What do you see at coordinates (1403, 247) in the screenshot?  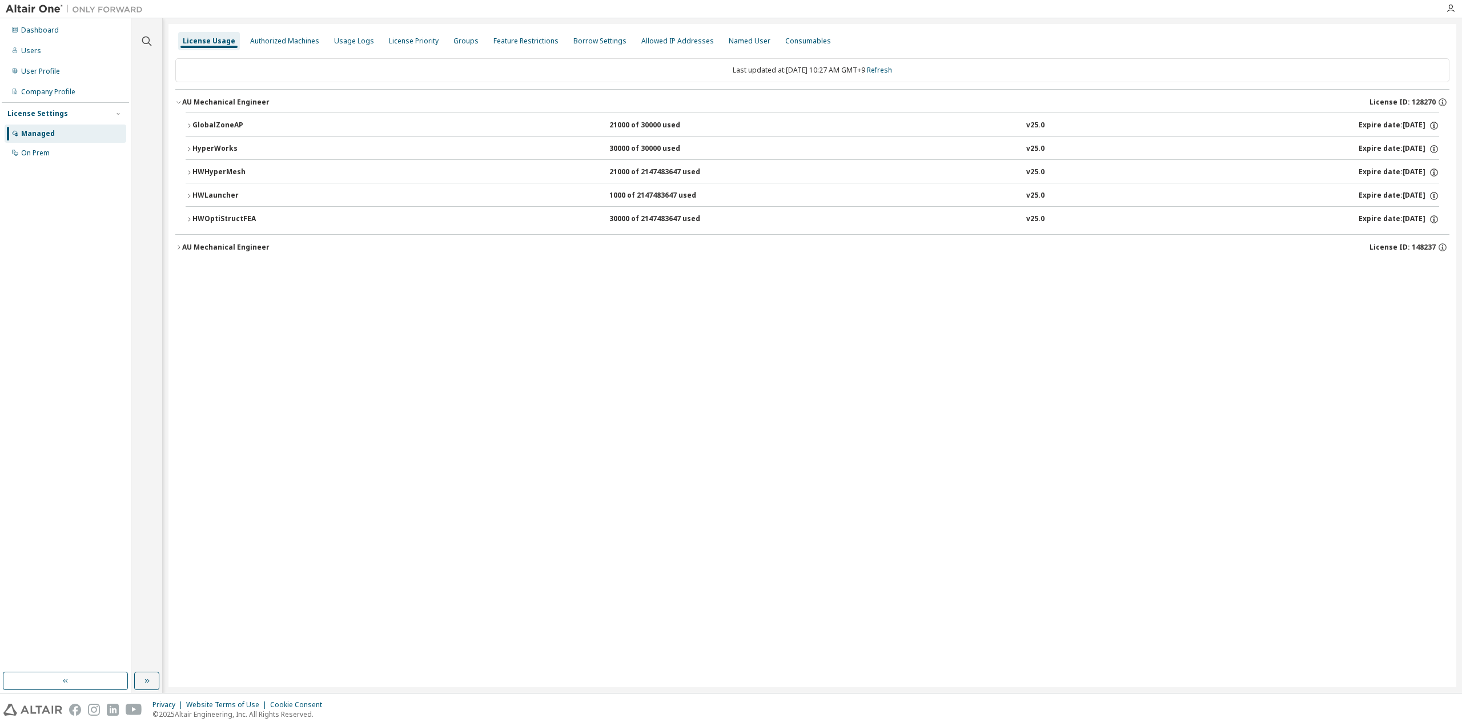 I see `span: License ID: 148237` at bounding box center [1403, 247].